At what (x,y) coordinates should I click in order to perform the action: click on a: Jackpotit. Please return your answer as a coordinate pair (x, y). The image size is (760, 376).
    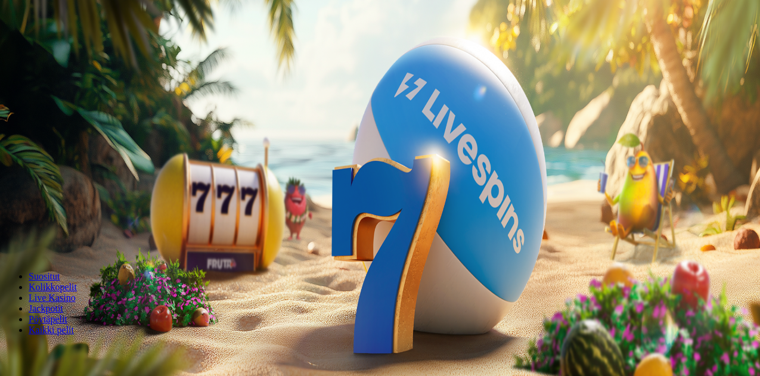
    Looking at the image, I should click on (46, 308).